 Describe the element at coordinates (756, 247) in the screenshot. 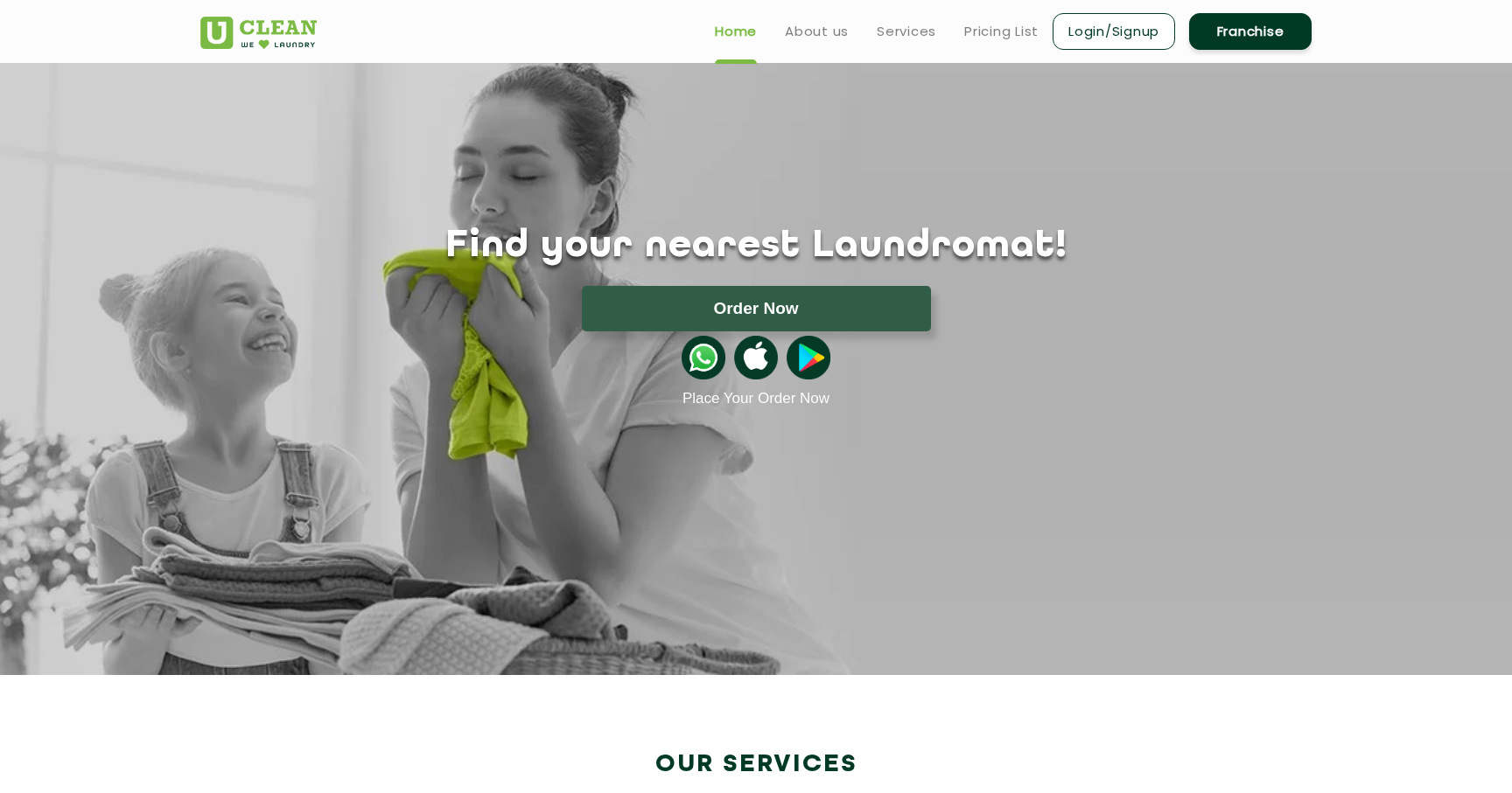

I see `h1: Find your nearest Laundromat!` at that location.